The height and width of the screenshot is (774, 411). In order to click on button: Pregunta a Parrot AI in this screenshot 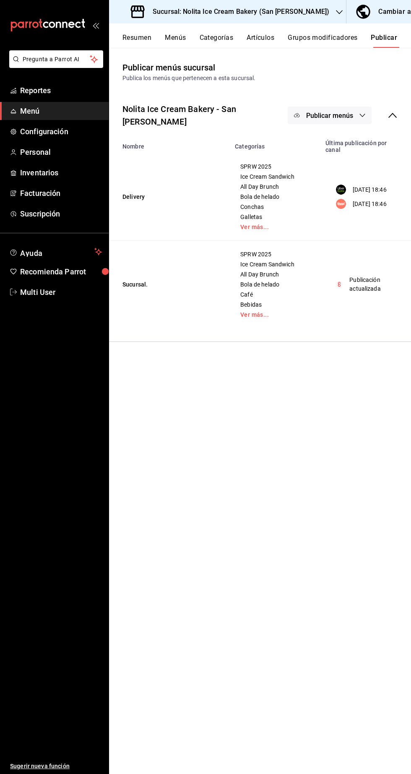, I will do `click(56, 59)`.